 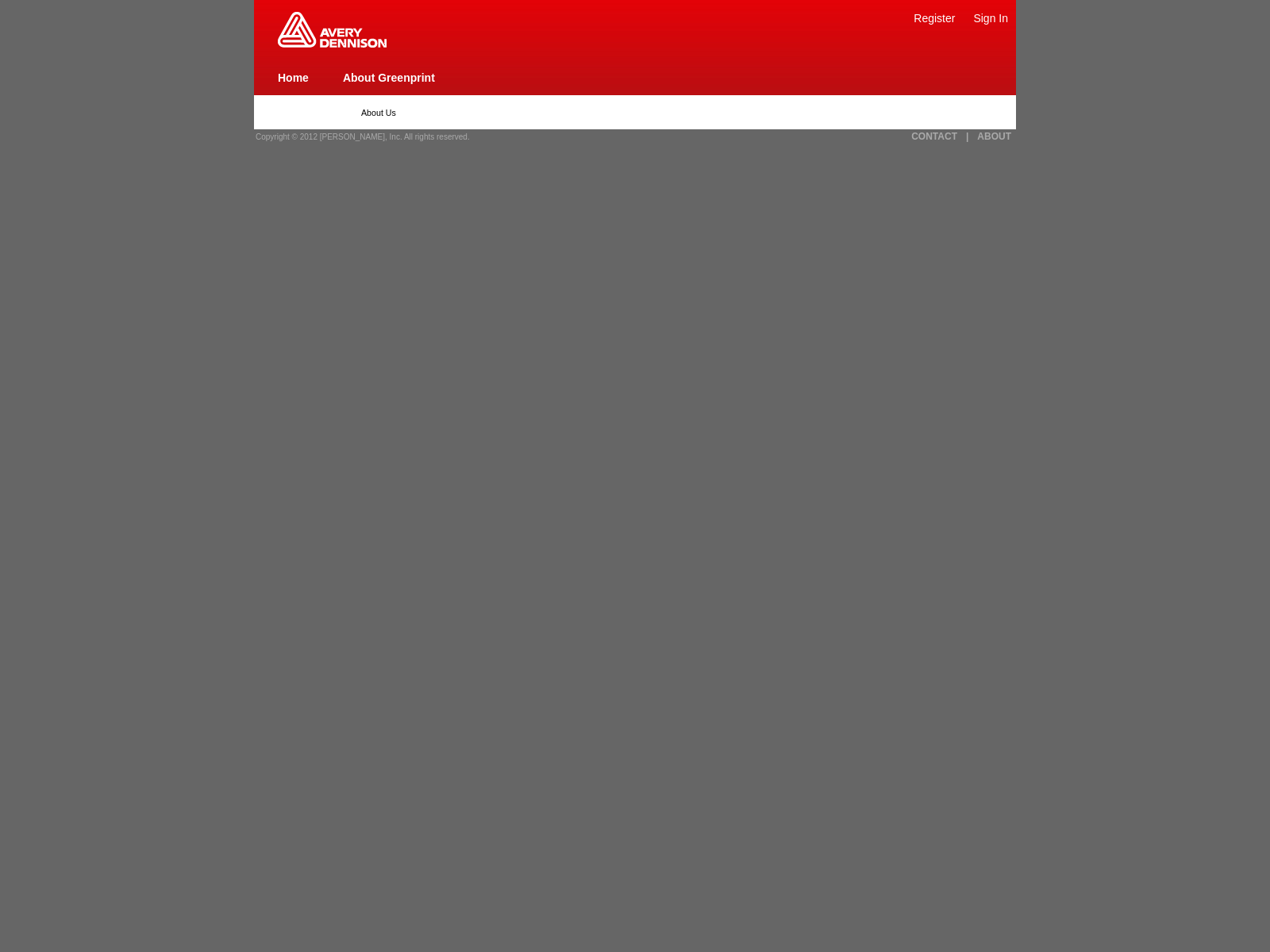 I want to click on a: Greenprint, so click(x=332, y=45).